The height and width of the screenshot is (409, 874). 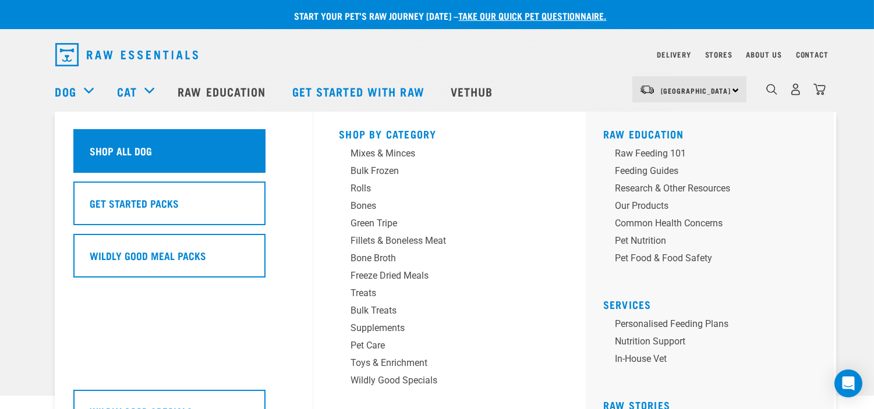 I want to click on a: About Us, so click(x=763, y=54).